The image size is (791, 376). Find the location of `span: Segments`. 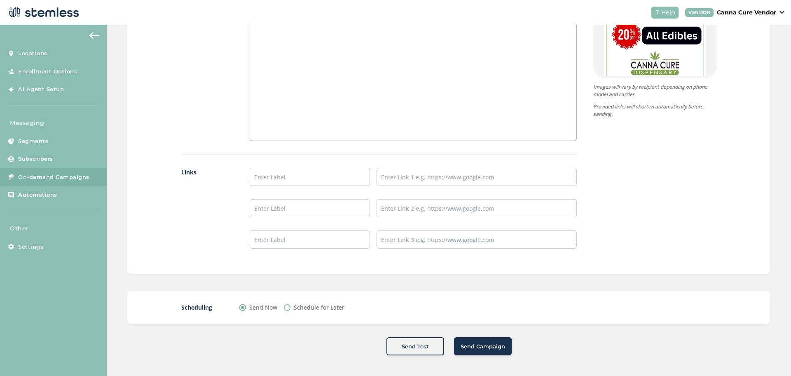

span: Segments is located at coordinates (33, 141).